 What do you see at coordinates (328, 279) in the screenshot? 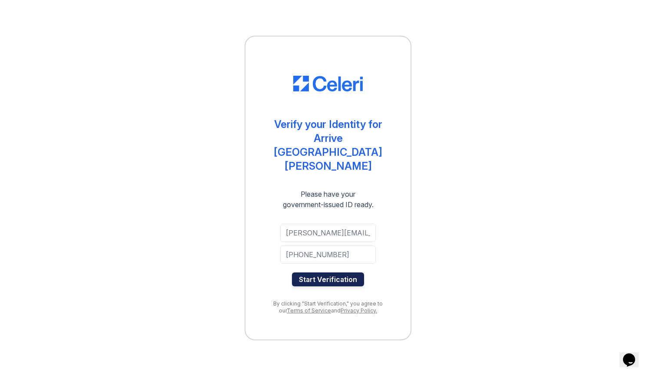
I see `button: Start Verification` at bounding box center [328, 279].